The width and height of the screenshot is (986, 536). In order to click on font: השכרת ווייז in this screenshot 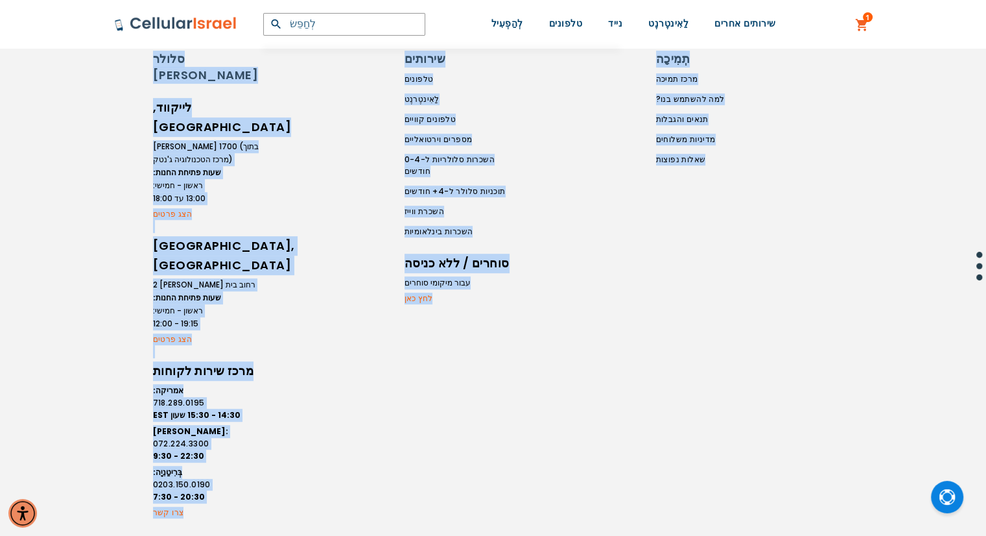, I will do `click(424, 211)`.